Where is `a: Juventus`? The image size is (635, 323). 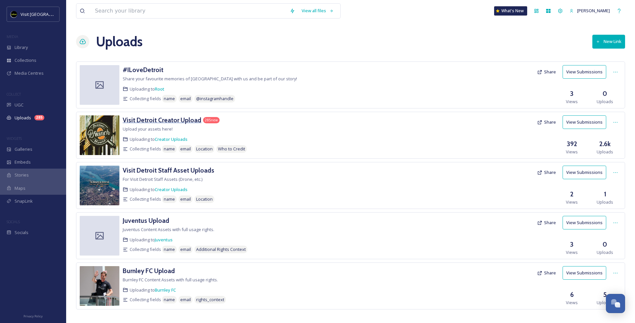
a: Juventus is located at coordinates (164, 240).